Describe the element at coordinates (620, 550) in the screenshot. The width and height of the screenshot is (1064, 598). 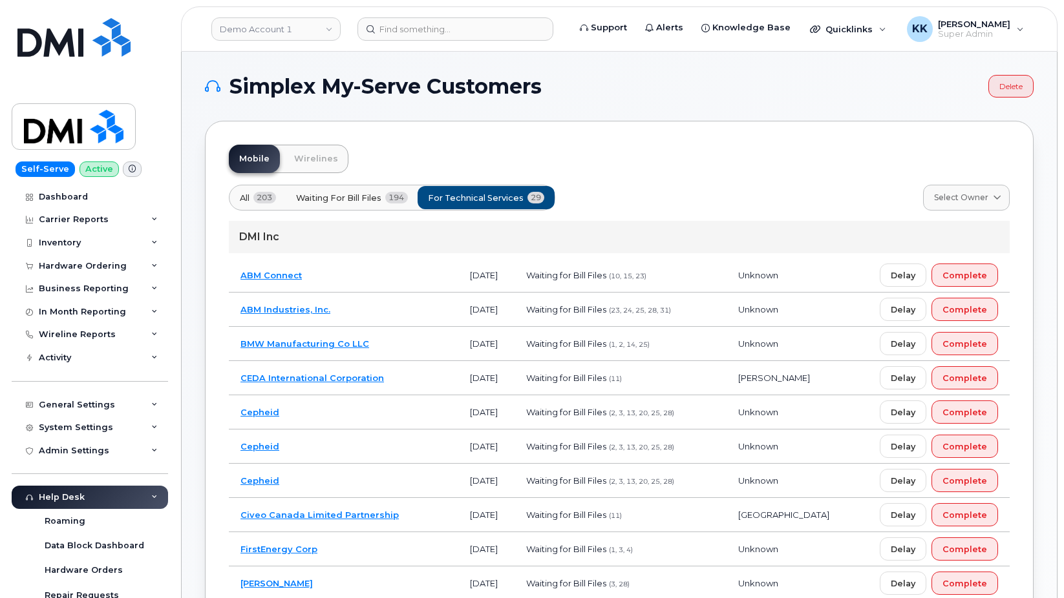
I see `span: (1, 3, 4)` at that location.